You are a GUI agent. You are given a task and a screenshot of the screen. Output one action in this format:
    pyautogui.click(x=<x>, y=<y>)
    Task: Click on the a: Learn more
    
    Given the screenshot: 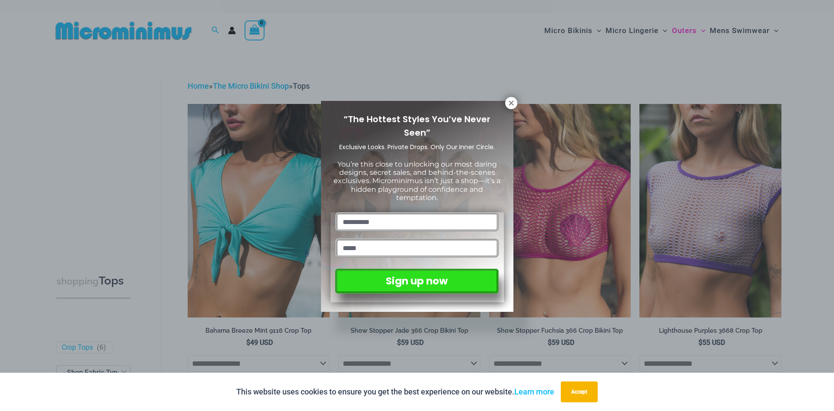 What is the action you would take?
    pyautogui.click(x=535, y=391)
    